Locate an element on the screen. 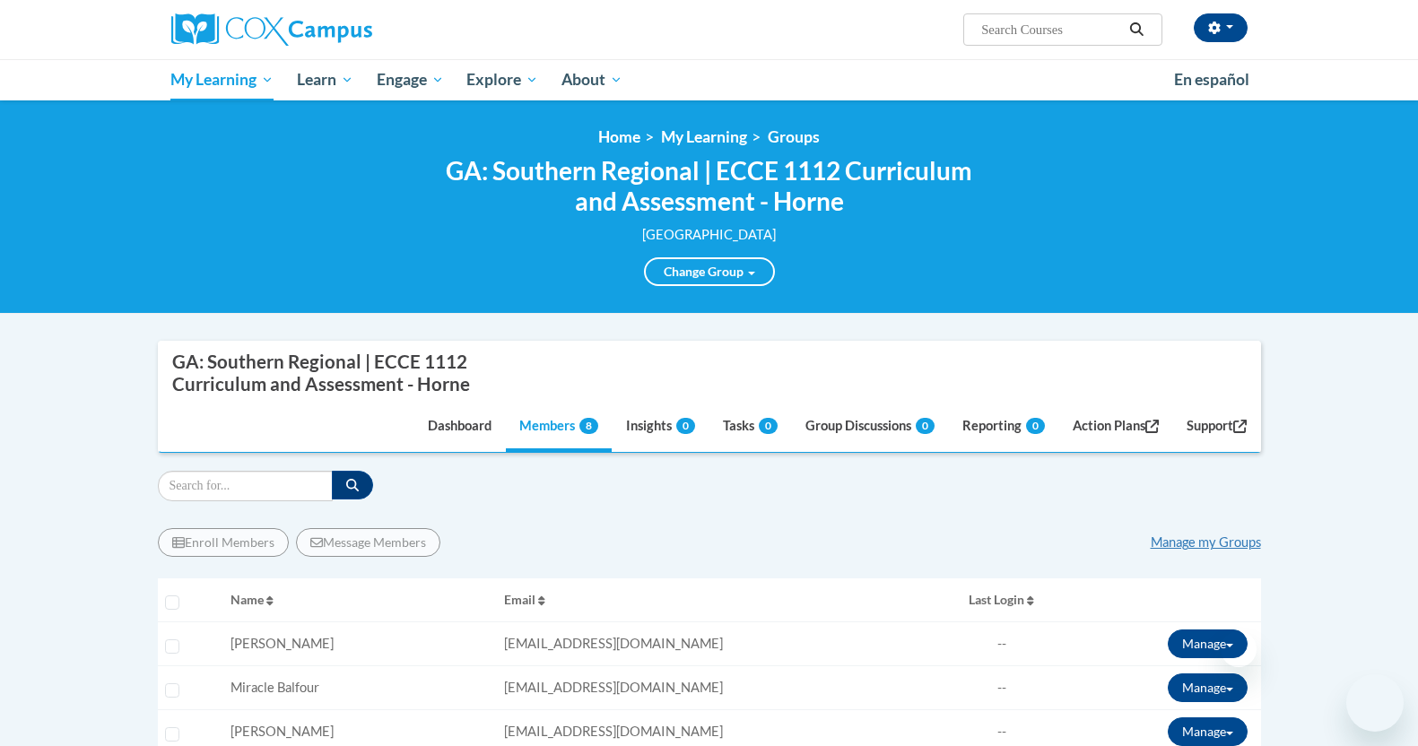 This screenshot has height=746, width=1418. button: Message Members is located at coordinates (368, 542).